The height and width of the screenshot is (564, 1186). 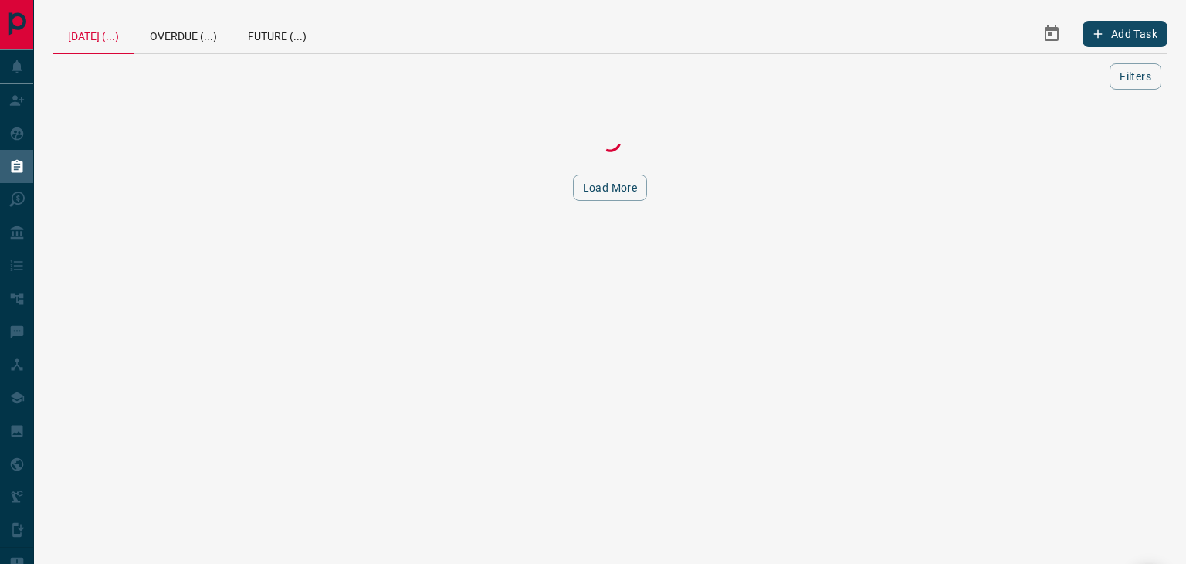 What do you see at coordinates (277, 34) in the screenshot?
I see `div: Future (...)` at bounding box center [277, 34].